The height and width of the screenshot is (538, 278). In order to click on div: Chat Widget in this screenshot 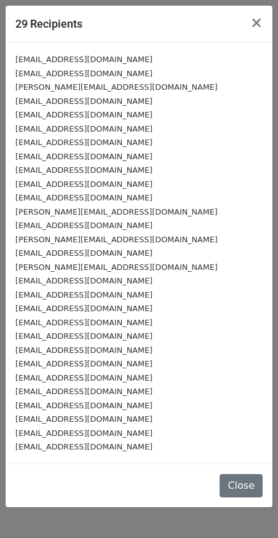, I will do `click(247, 509)`.